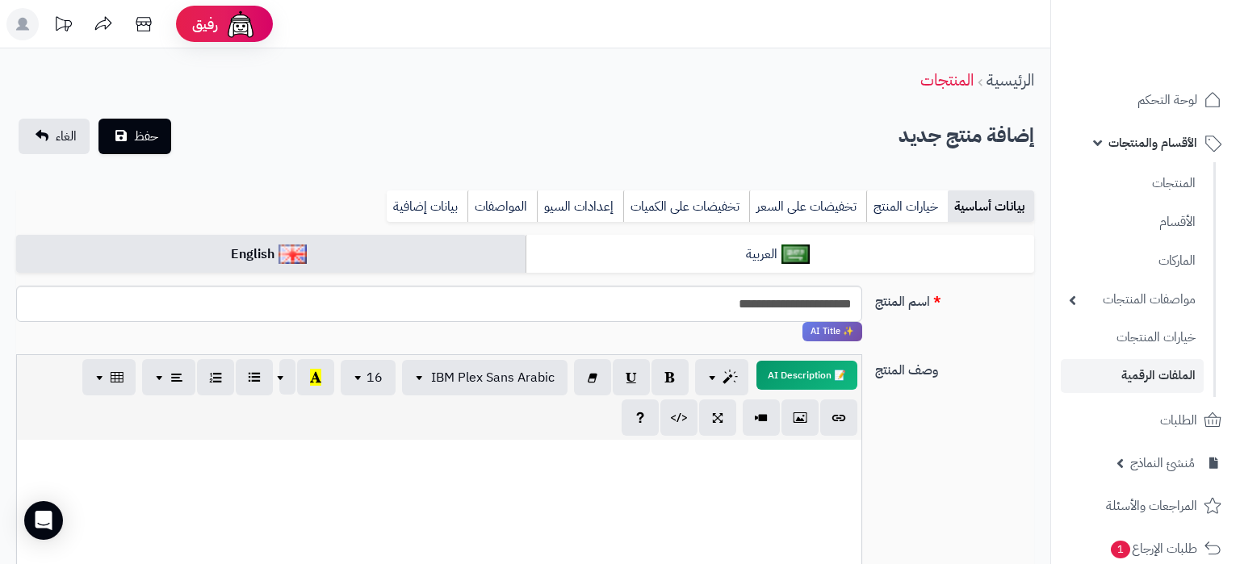  I want to click on span: 16, so click(375, 378).